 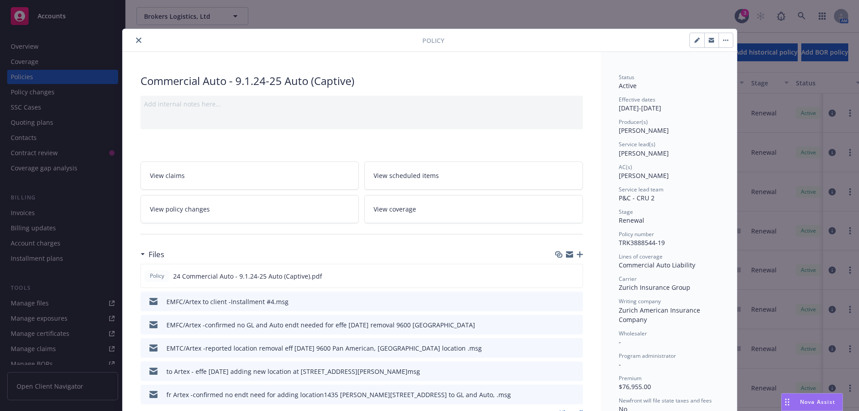 I want to click on span: P&C - CRU 2, so click(x=637, y=198).